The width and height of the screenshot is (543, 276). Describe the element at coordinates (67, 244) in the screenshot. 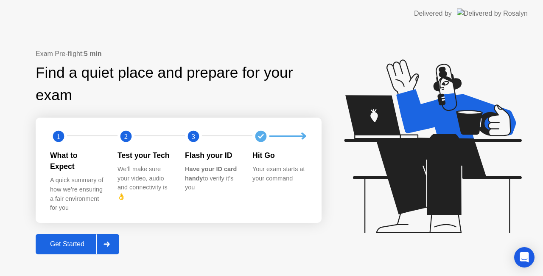

I see `div: Get Started` at that location.